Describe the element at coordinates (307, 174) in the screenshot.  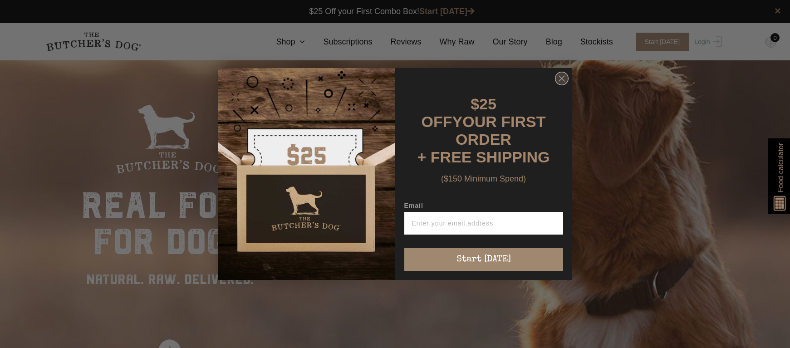
I see `img: d0d537dc-5429-4832-8318-9955428ea0a1.jpeg` at that location.